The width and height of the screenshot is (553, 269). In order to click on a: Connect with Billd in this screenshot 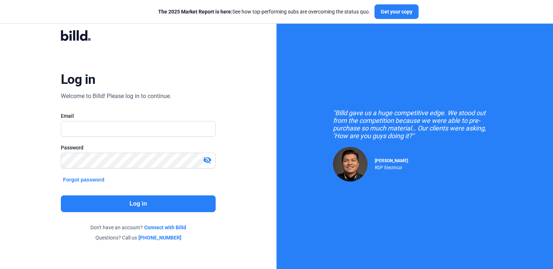, I will do `click(165, 227)`.